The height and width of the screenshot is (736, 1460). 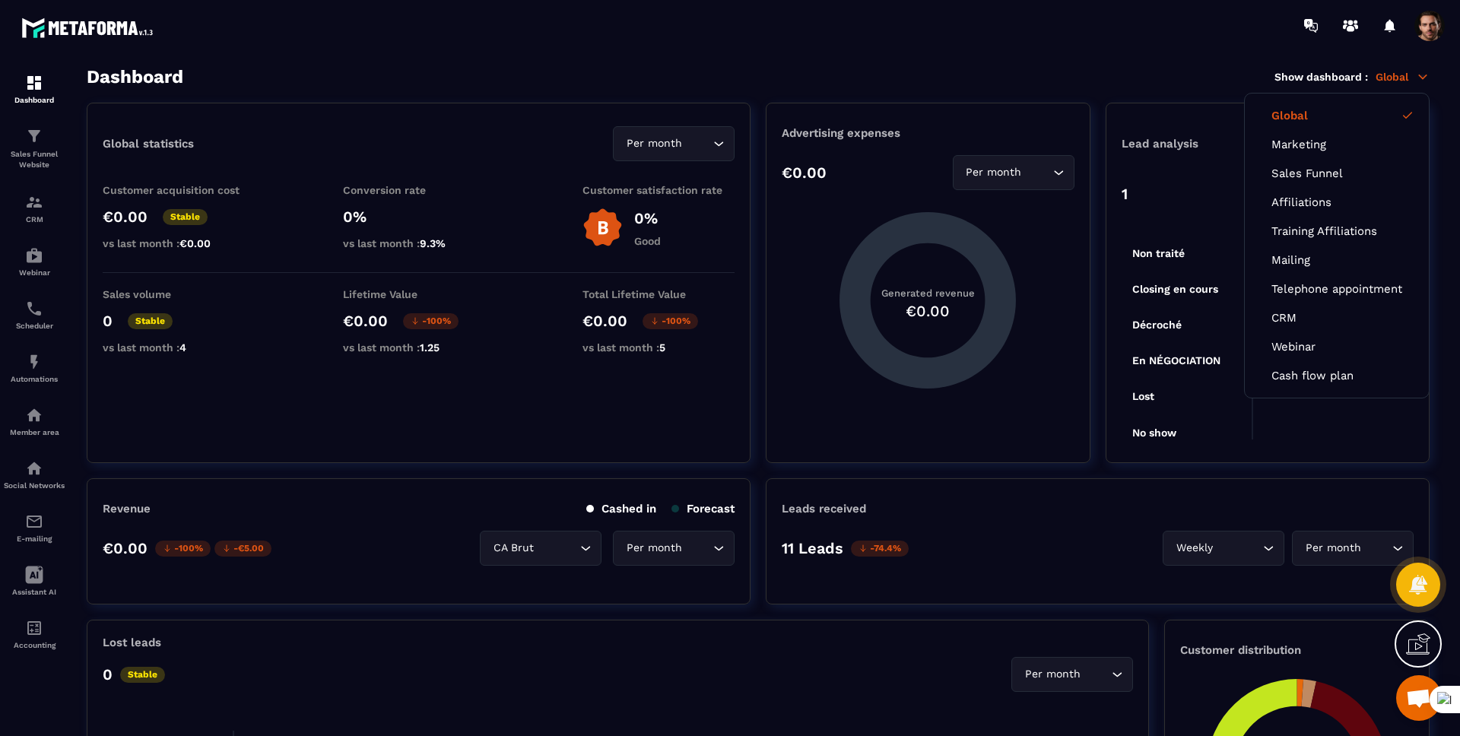 I want to click on a: formationformationCRM, so click(x=34, y=208).